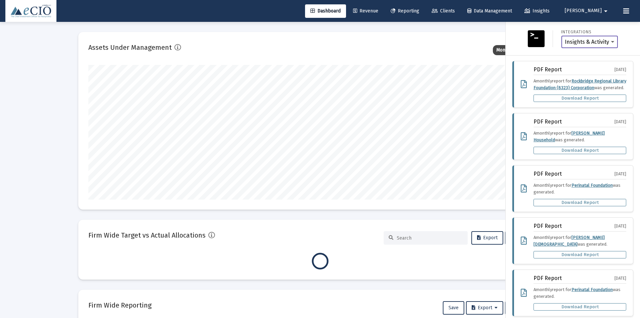 The width and height of the screenshot is (640, 318). Describe the element at coordinates (490, 11) in the screenshot. I see `a: Data Management` at that location.